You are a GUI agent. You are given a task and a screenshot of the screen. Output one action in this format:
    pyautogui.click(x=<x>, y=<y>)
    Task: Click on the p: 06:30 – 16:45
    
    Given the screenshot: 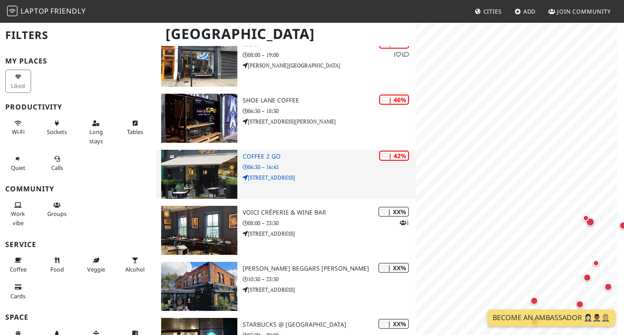 What is the action you would take?
    pyautogui.click(x=329, y=167)
    